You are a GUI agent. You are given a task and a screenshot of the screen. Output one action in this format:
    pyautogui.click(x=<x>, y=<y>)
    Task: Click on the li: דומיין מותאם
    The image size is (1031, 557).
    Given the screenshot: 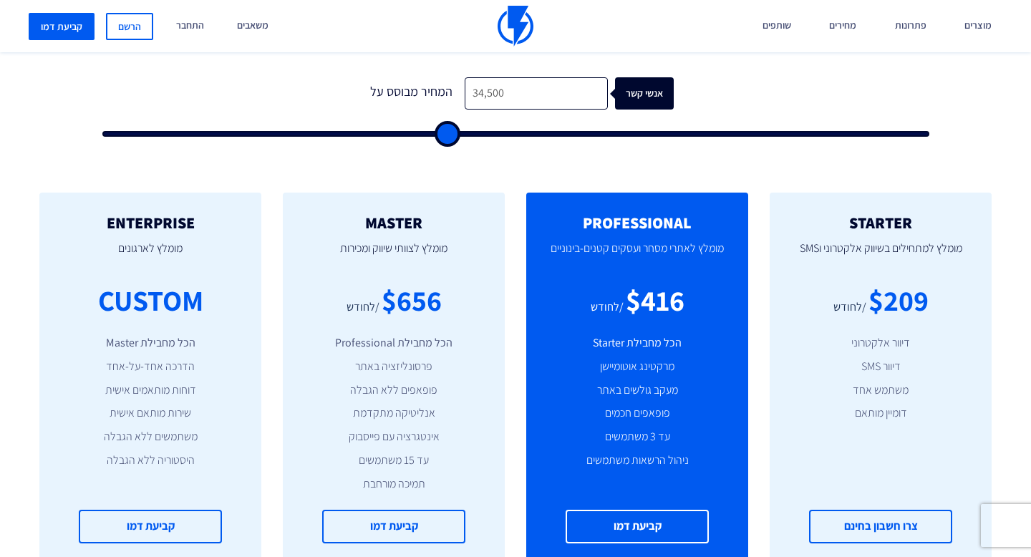 What is the action you would take?
    pyautogui.click(x=881, y=413)
    